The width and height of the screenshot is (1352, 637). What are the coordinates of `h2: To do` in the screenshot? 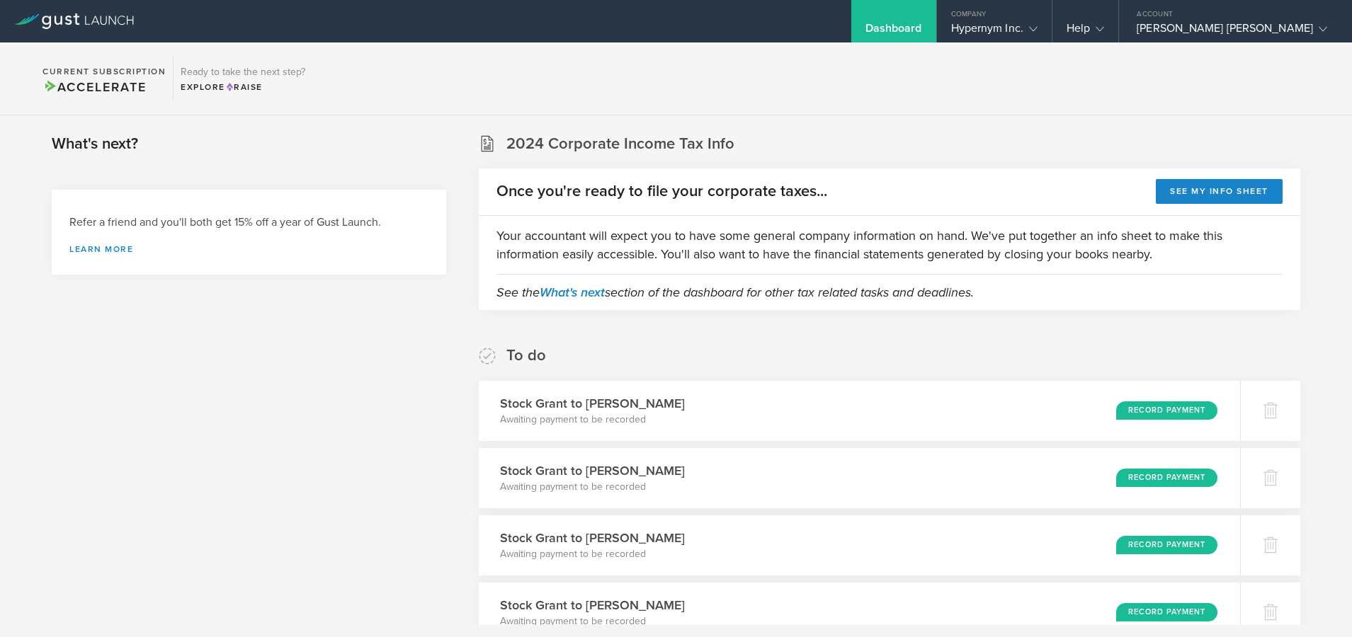 It's located at (526, 355).